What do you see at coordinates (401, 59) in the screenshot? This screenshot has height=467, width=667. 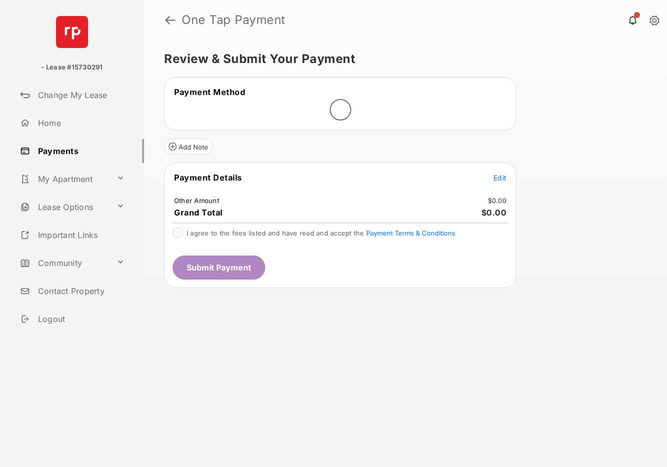 I see `h5: Review & Submit Your Payment` at bounding box center [401, 59].